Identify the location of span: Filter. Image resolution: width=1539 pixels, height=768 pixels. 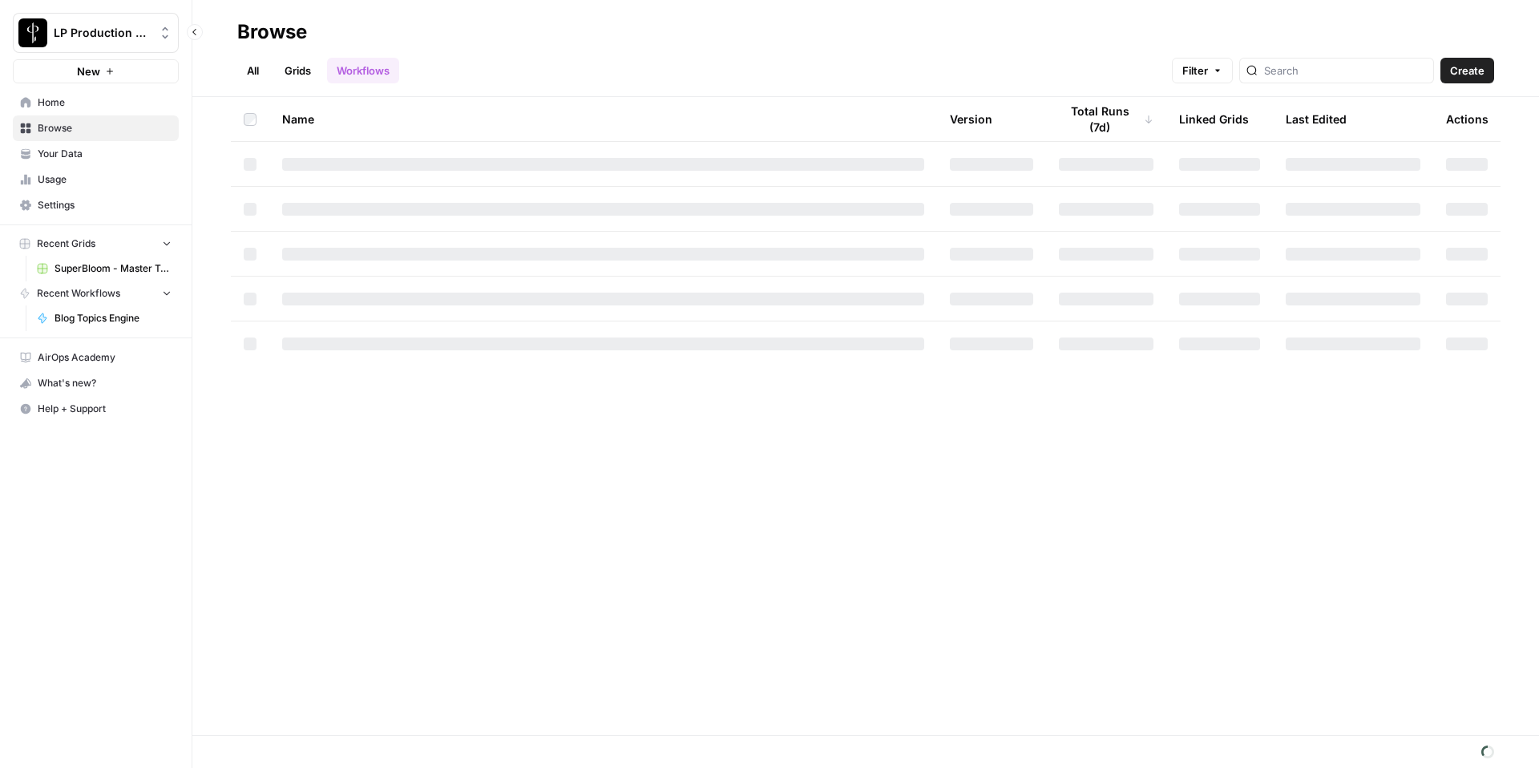
(1195, 71).